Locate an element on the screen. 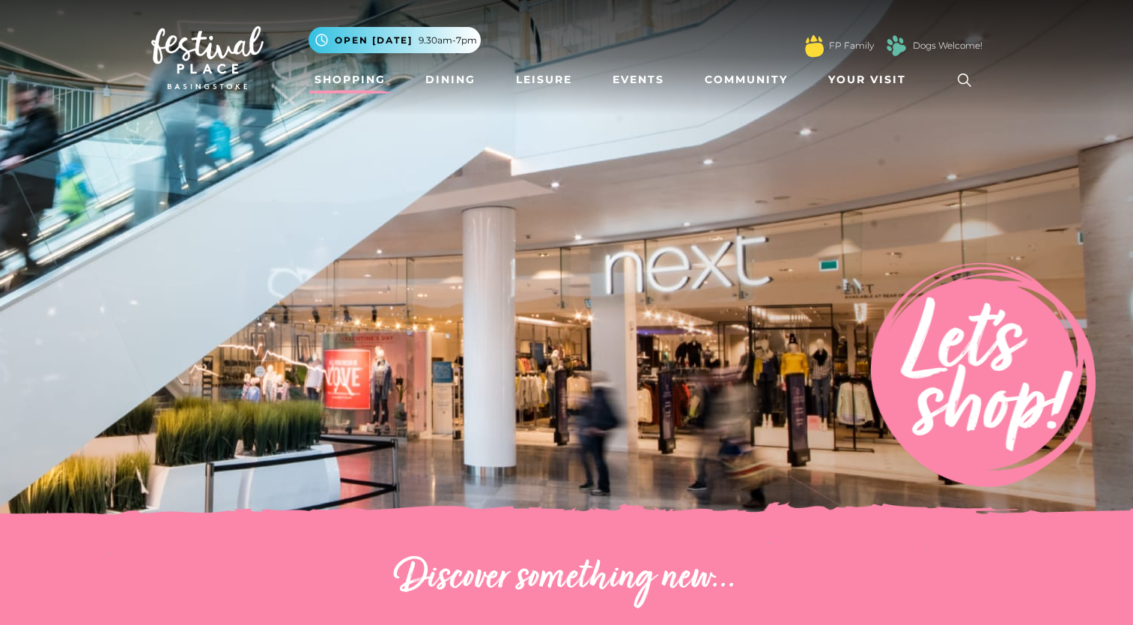 This screenshot has height=625, width=1133. a: Dogs Welcome! is located at coordinates (947, 46).